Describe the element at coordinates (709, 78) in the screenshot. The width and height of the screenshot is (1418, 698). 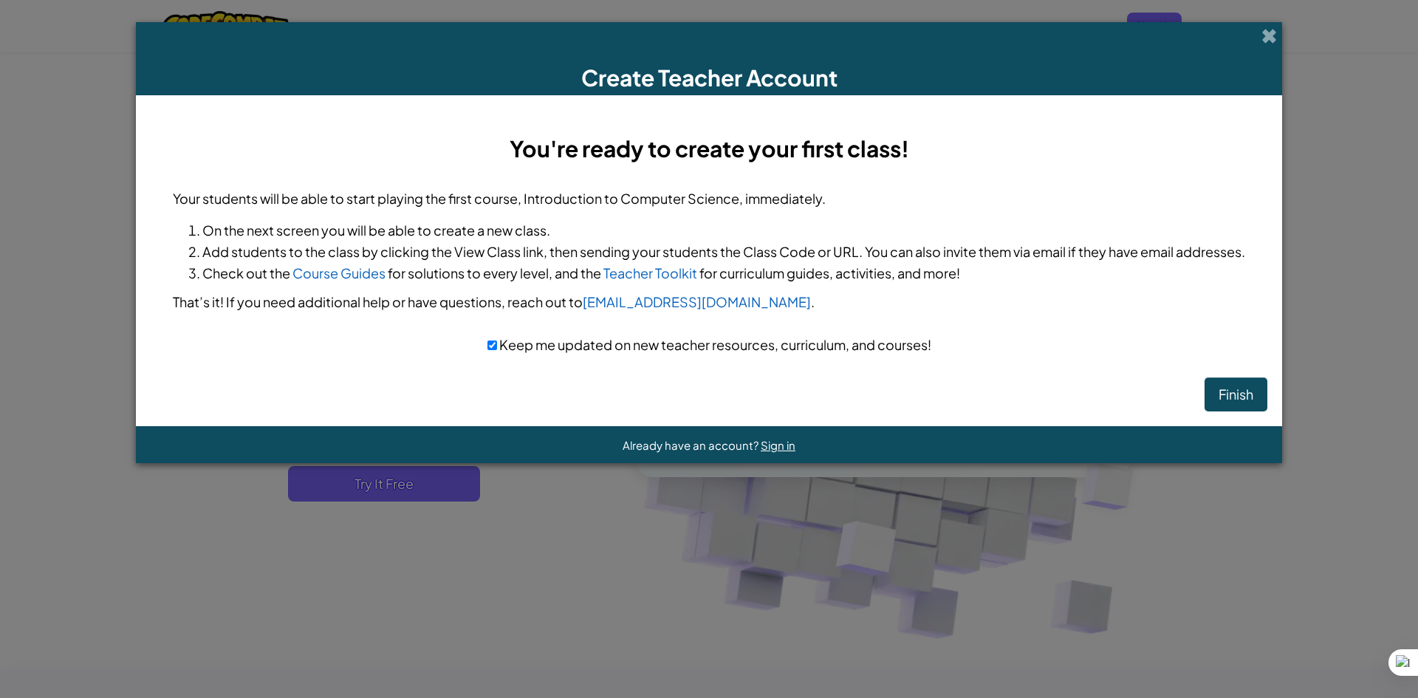
I see `span: Create Teacher Account` at that location.